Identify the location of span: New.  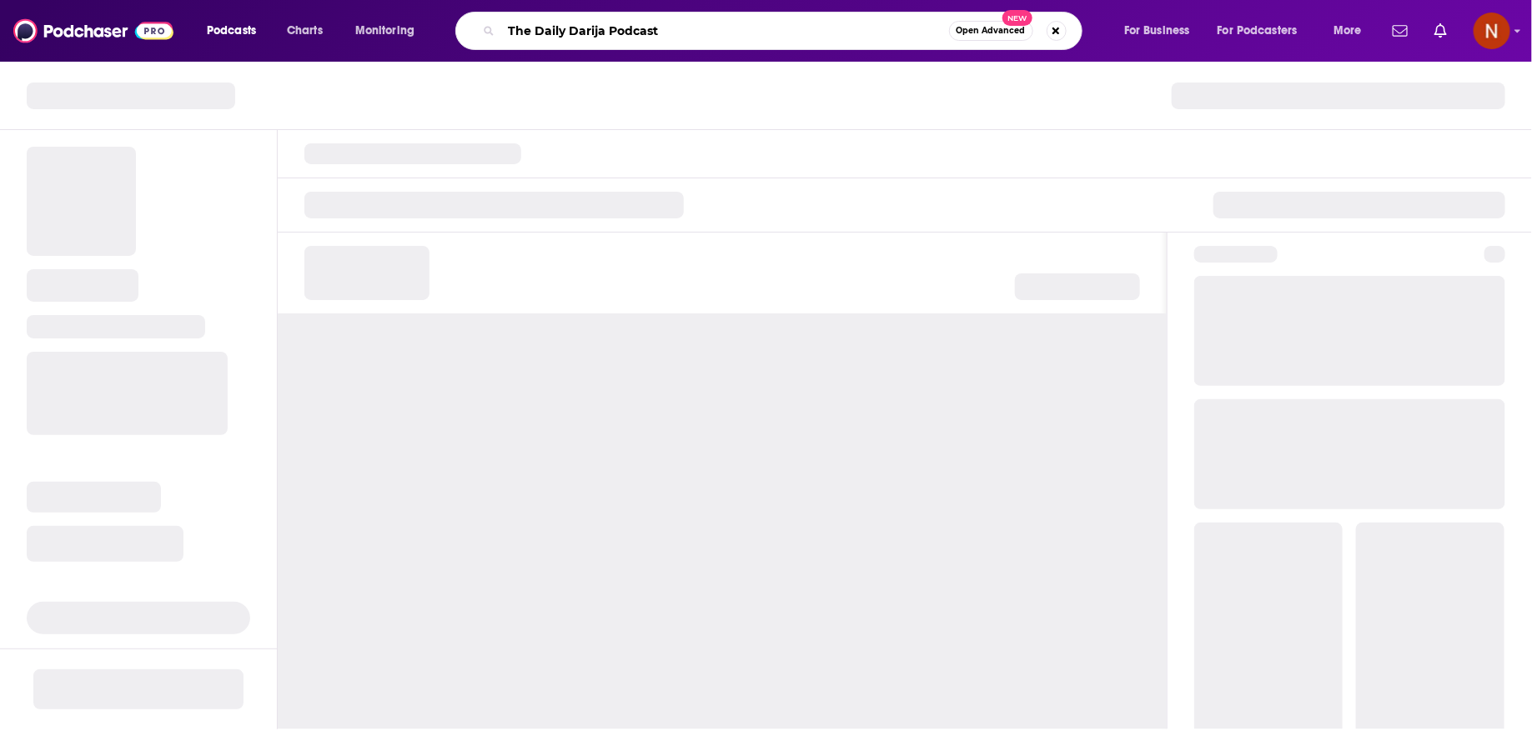
(1017, 18).